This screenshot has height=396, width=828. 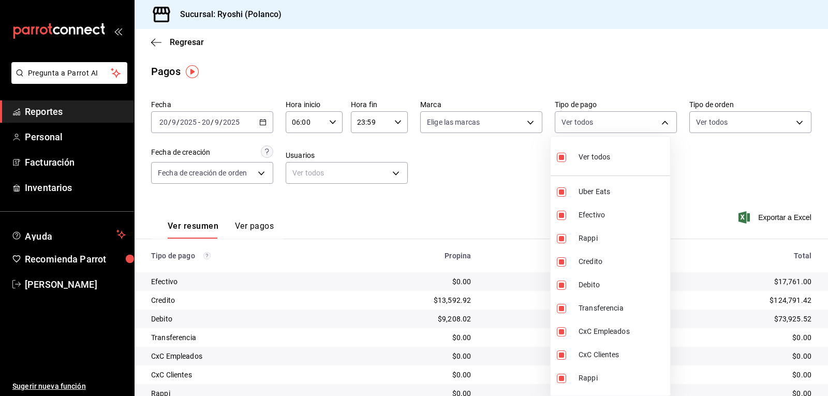 What do you see at coordinates (622, 191) in the screenshot?
I see `span: Uber Eats` at bounding box center [622, 191].